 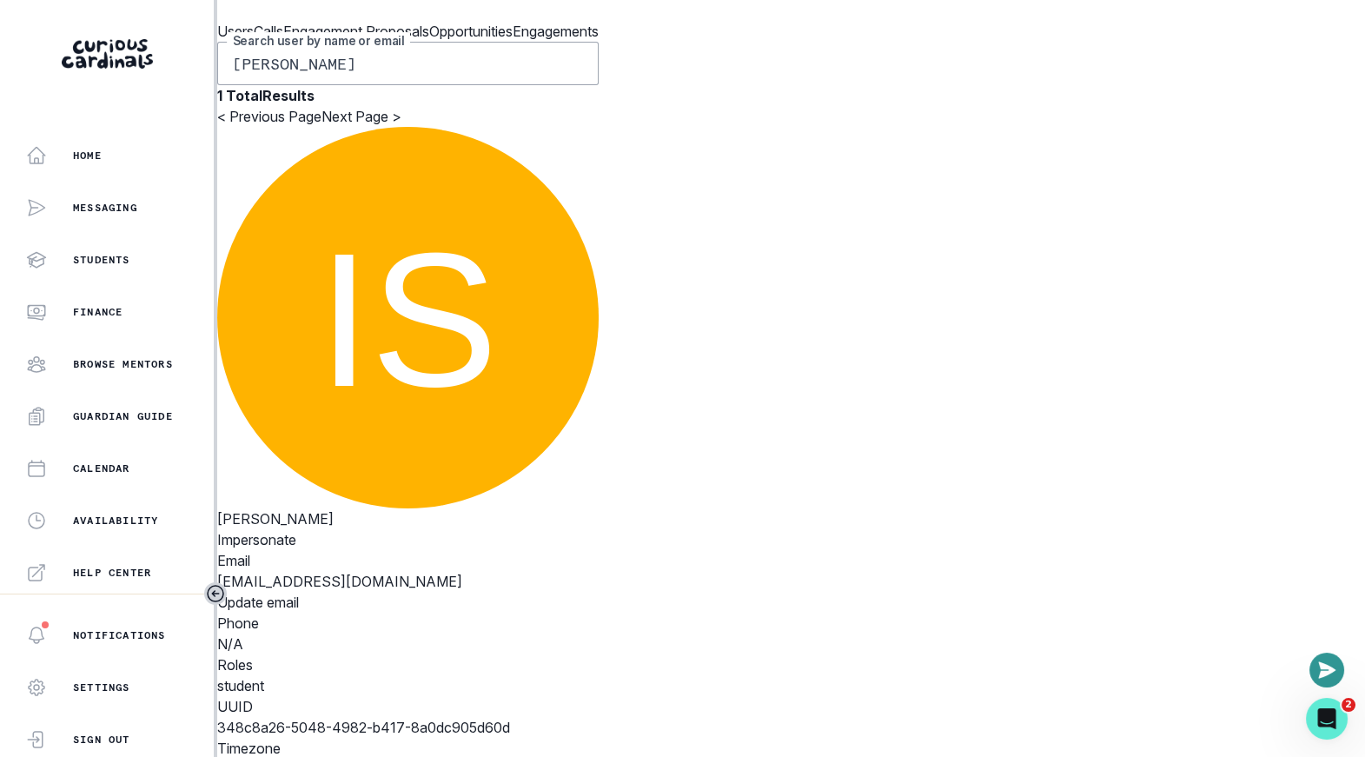 I want to click on p: Roles, so click(x=408, y=665).